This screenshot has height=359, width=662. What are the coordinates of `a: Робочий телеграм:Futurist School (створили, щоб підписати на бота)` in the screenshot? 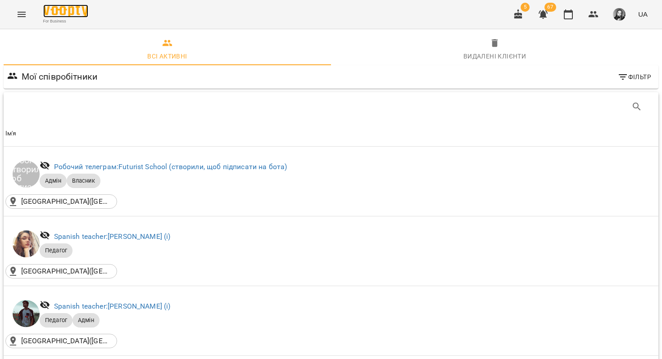 It's located at (171, 167).